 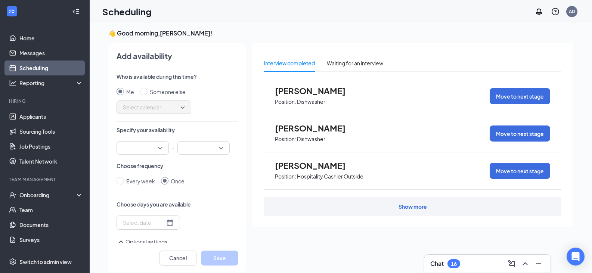 I want to click on a: Applicants, so click(x=51, y=117).